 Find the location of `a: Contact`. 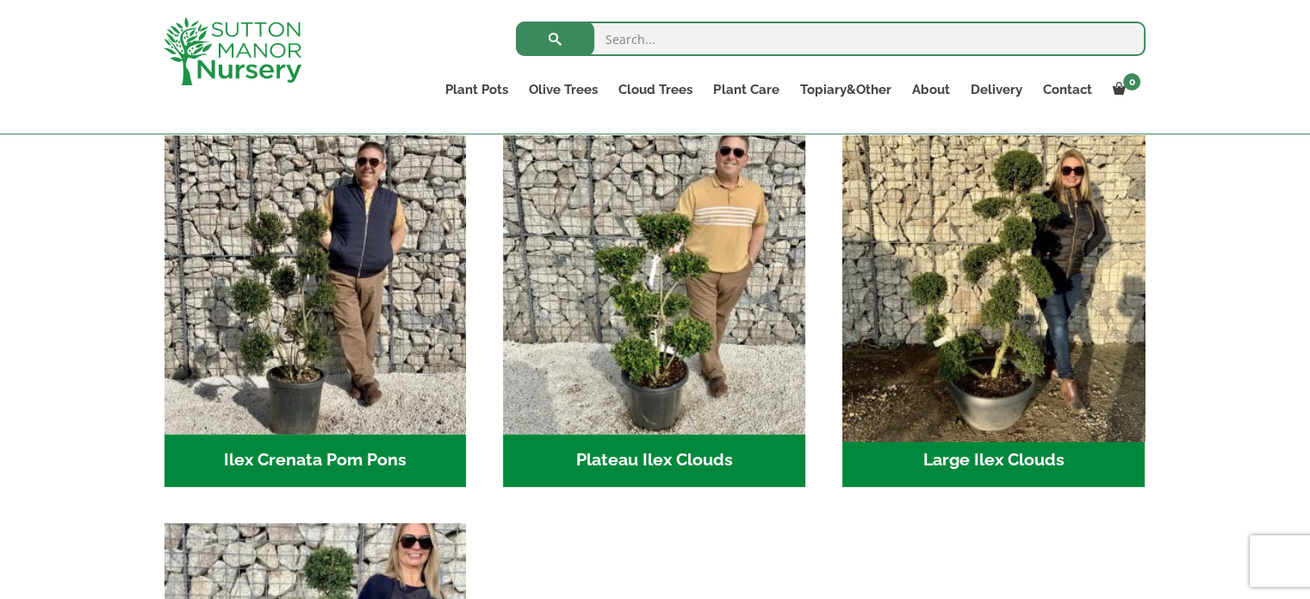

a: Contact is located at coordinates (1066, 90).